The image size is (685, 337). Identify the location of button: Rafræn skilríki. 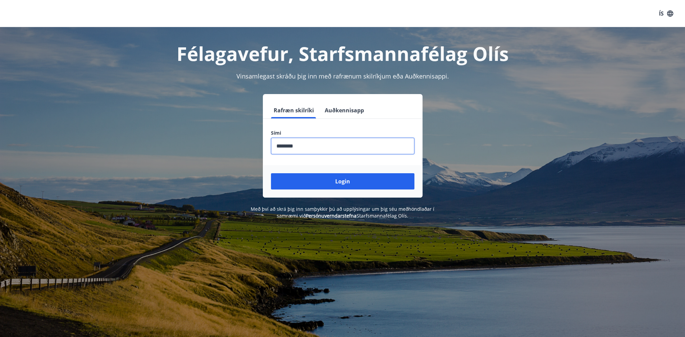
(294, 110).